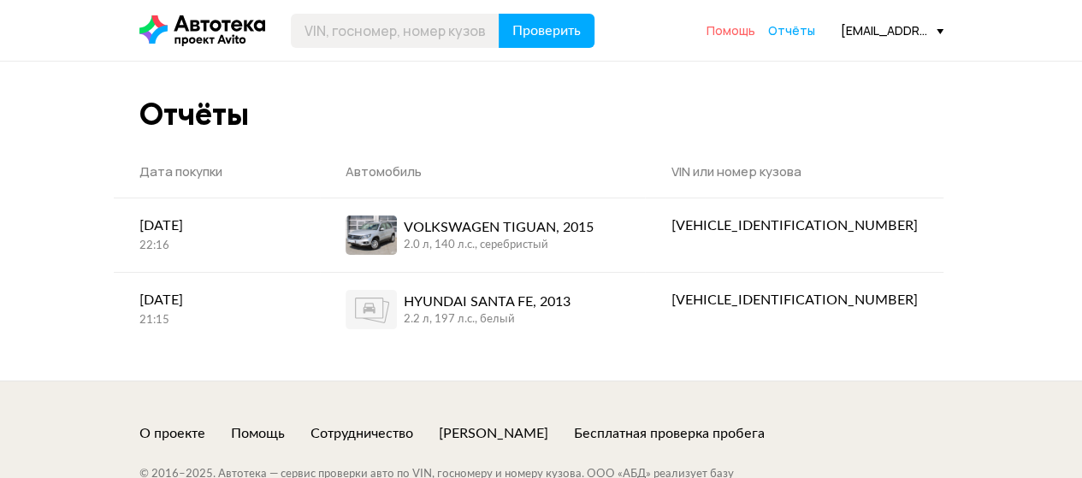  Describe the element at coordinates (547, 31) in the screenshot. I see `span: Проверить` at that location.